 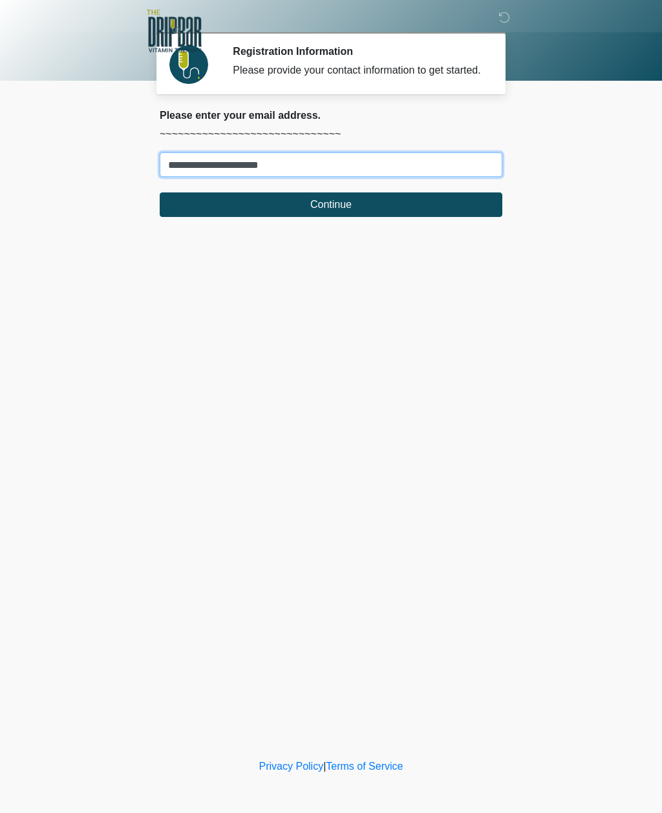 I want to click on a: Terms of Service, so click(x=364, y=766).